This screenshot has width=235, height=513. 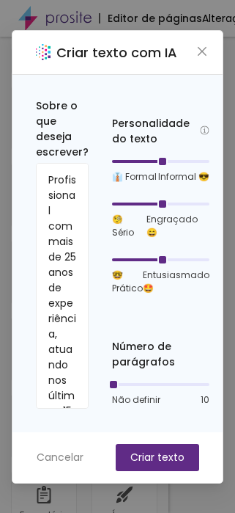 What do you see at coordinates (176, 282) in the screenshot?
I see `span: Entusiasmado 🤩` at bounding box center [176, 282].